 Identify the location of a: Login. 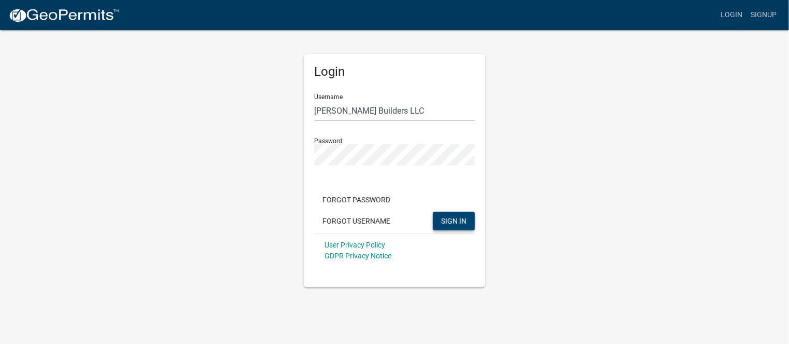
(732, 15).